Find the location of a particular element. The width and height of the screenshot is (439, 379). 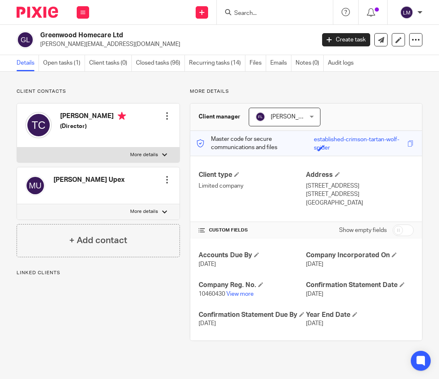

p: Linked clients is located at coordinates (98, 273).